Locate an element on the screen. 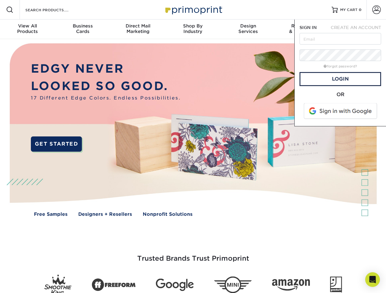  img: Goodwill is located at coordinates (336, 285).